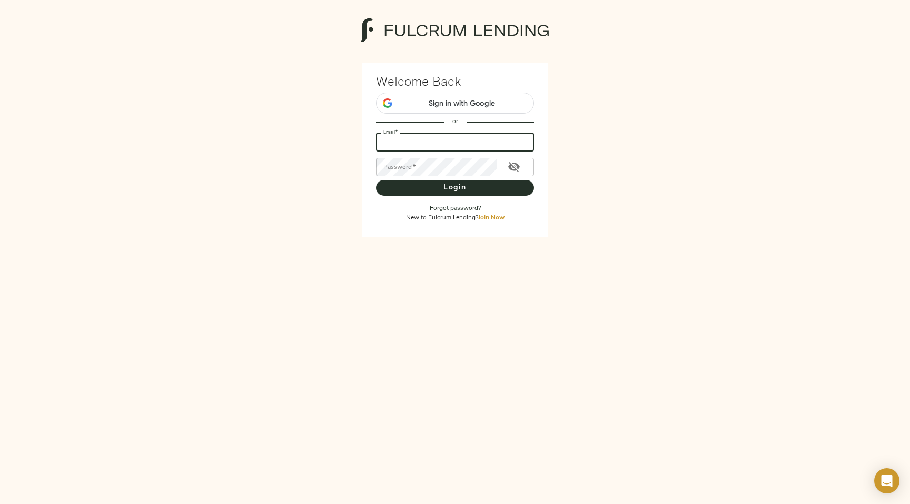 The width and height of the screenshot is (910, 504). Describe the element at coordinates (887, 481) in the screenshot. I see `div: Open Intercom Messenger` at that location.